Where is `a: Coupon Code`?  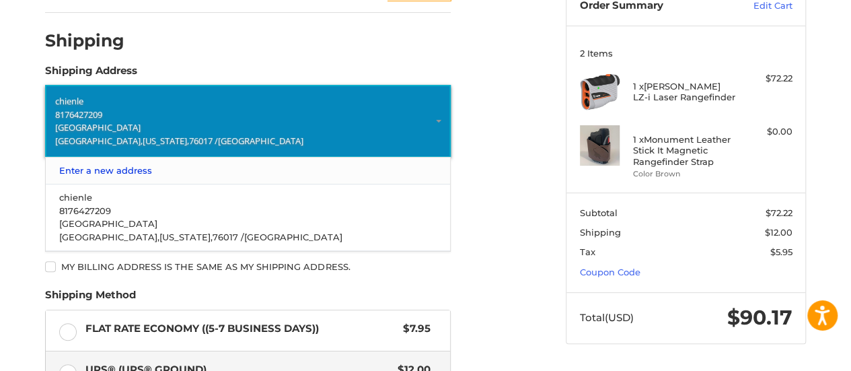
a: Coupon Code is located at coordinates (610, 272).